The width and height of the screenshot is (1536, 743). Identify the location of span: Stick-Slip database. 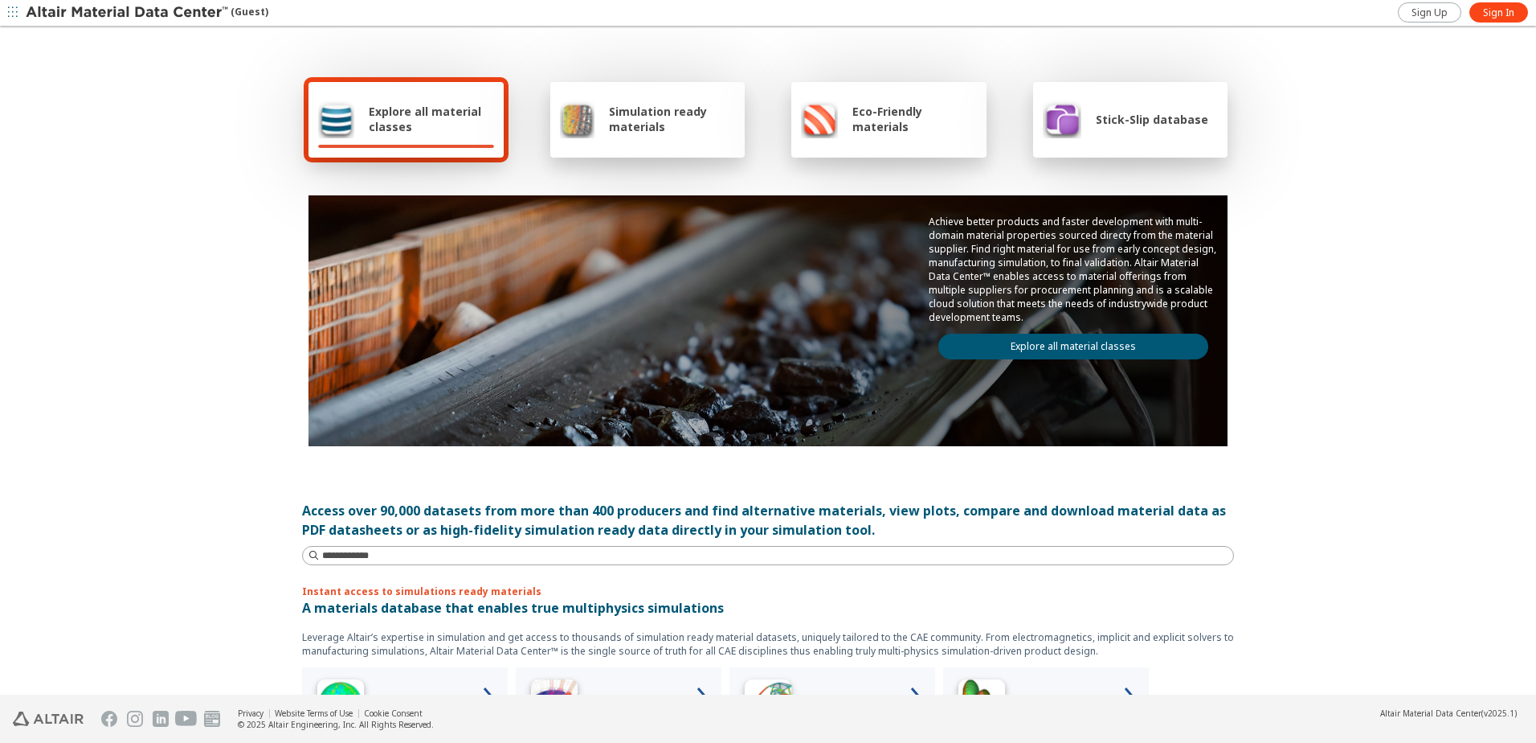
(1152, 119).